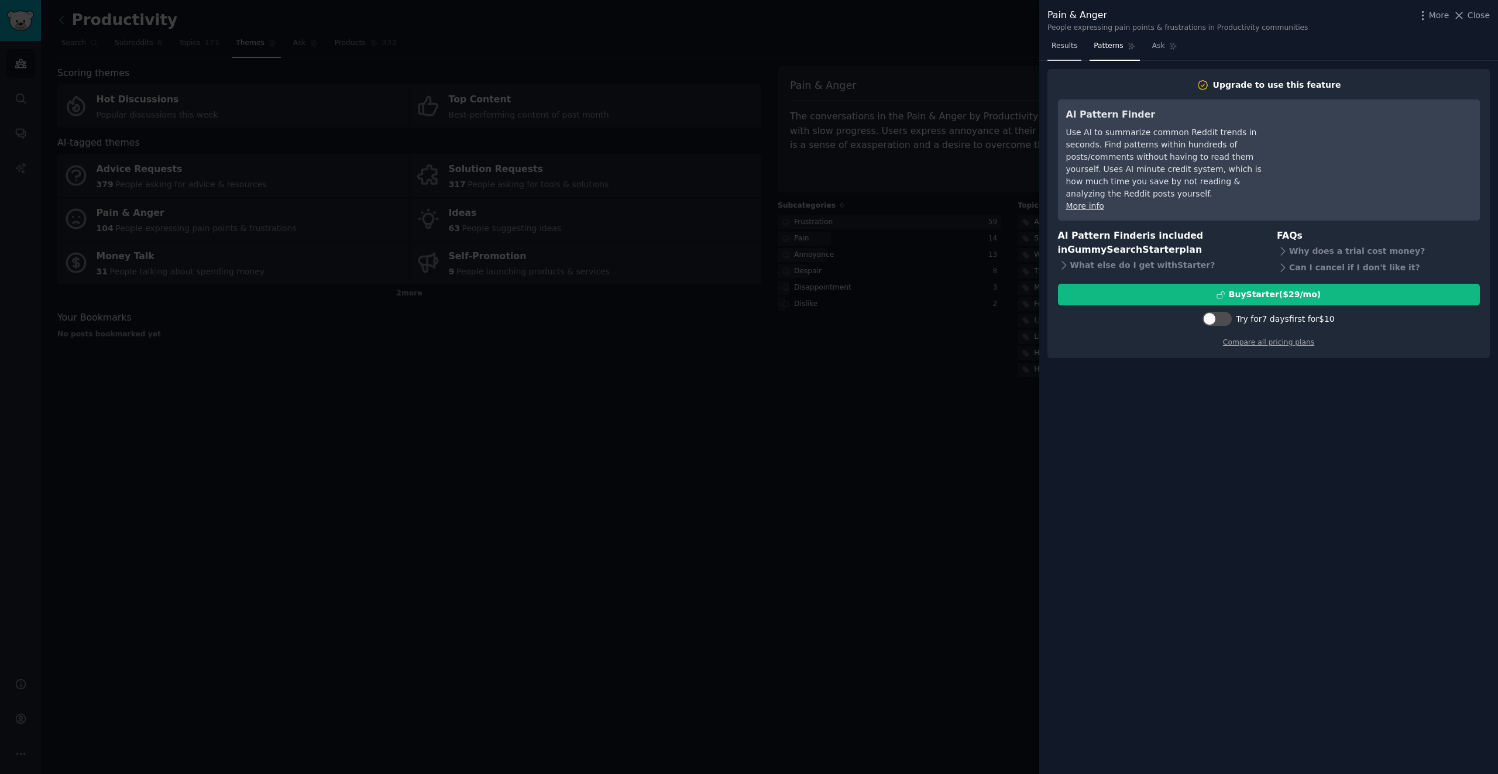 This screenshot has height=774, width=1498. Describe the element at coordinates (1177, 28) in the screenshot. I see `div: People expressing pain points & frustrations in Productivity communities` at that location.